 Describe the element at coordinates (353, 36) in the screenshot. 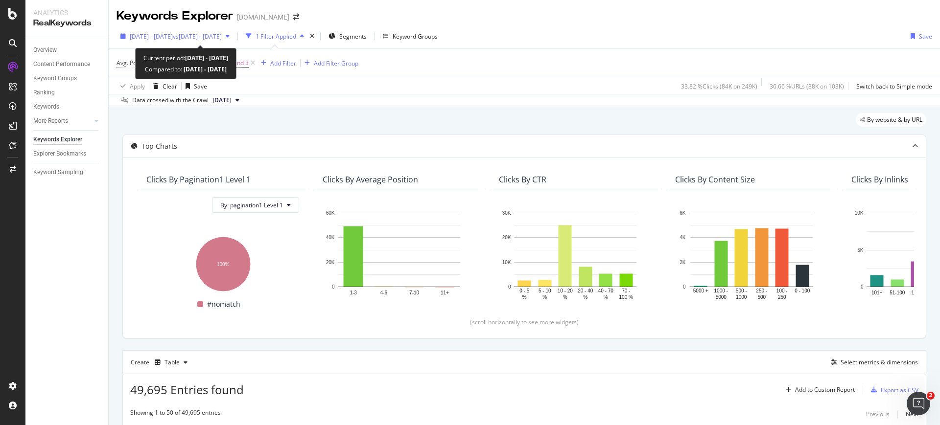

I see `span: Segments` at that location.